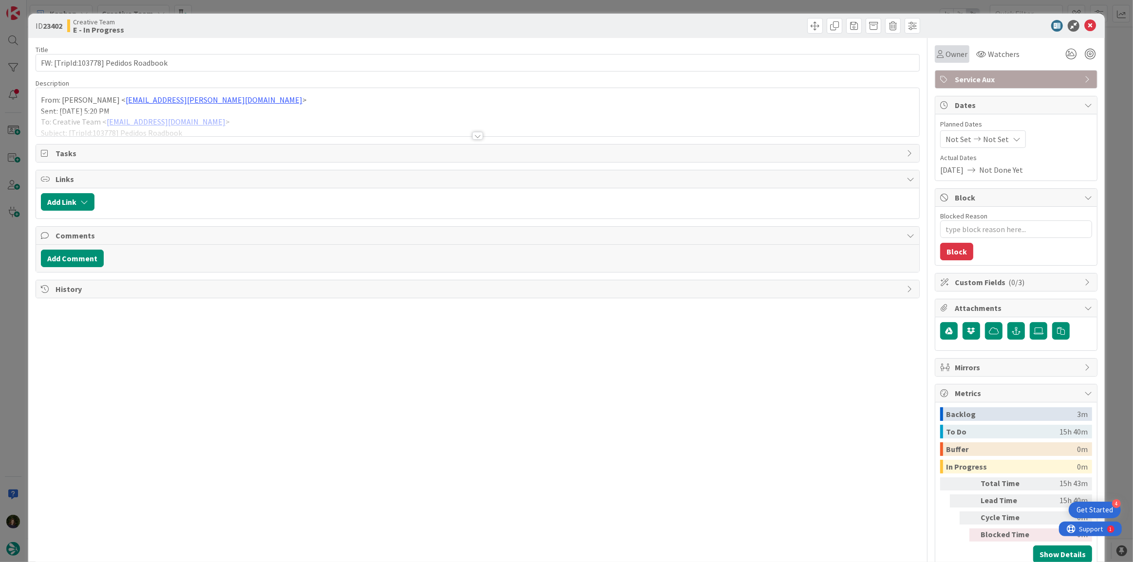 The image size is (1133, 562). I want to click on span: Dates, so click(1017, 105).